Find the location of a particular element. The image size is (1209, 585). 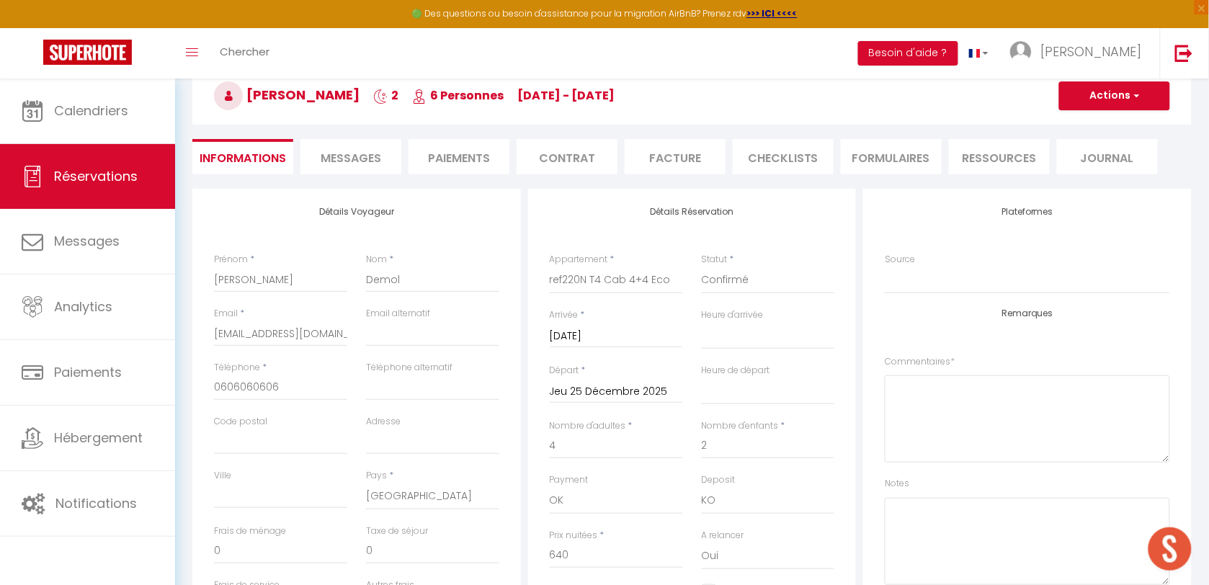

span: Réservations is located at coordinates (96, 176).